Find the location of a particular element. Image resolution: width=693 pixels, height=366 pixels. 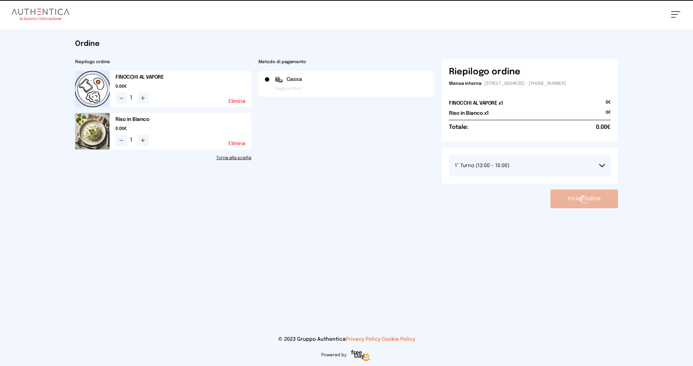

span: Mensa interna is located at coordinates (465, 84).